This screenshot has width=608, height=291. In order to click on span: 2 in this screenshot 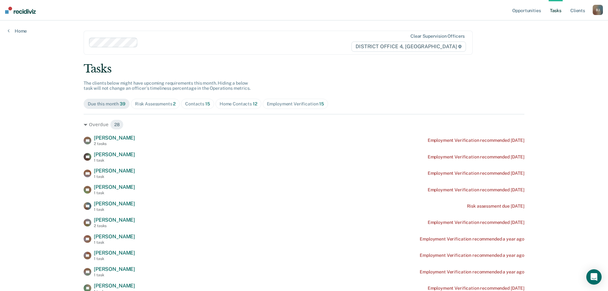, I will do `click(174, 104)`.